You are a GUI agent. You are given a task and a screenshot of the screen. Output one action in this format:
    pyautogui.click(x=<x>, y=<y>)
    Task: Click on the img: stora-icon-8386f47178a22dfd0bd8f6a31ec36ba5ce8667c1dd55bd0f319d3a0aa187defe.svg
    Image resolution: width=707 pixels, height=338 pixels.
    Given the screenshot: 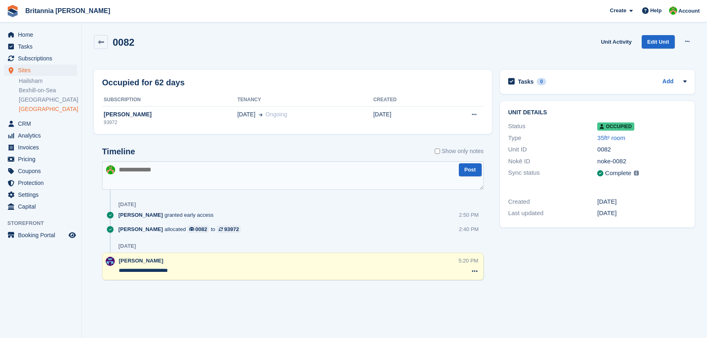 What is the action you would take?
    pyautogui.click(x=13, y=11)
    